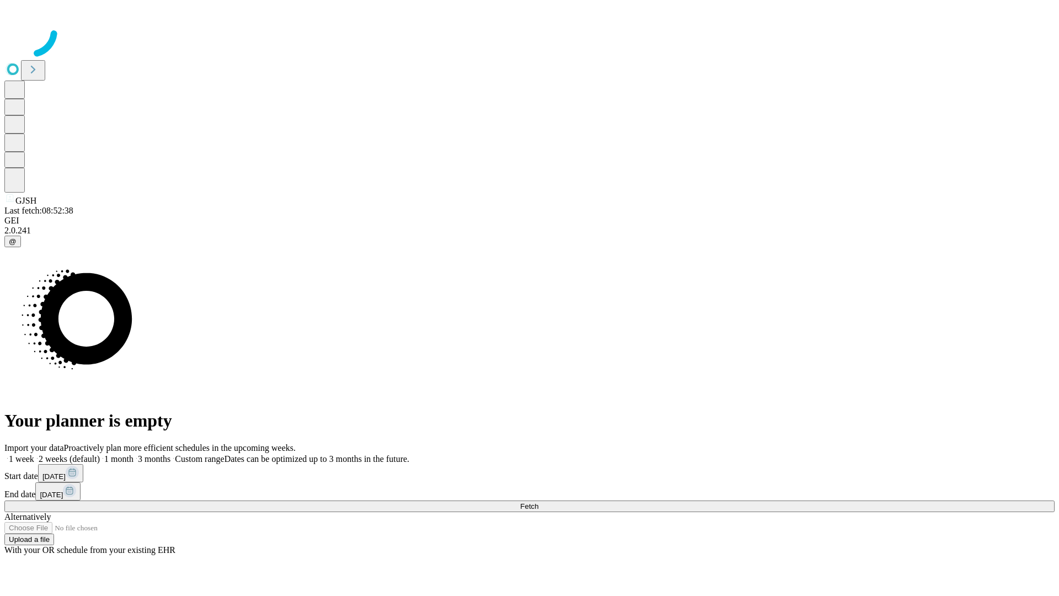 Image resolution: width=1059 pixels, height=596 pixels. Describe the element at coordinates (69, 458) in the screenshot. I see `span: 2 weeks (default)` at that location.